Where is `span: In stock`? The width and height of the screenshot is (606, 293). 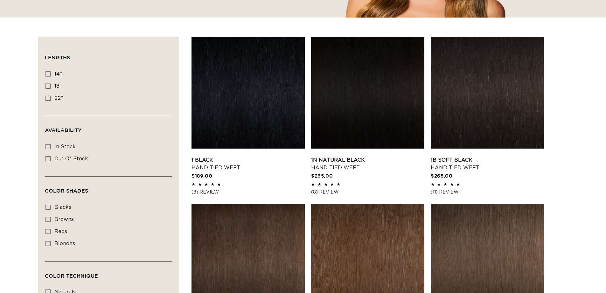
span: In stock is located at coordinates (65, 146).